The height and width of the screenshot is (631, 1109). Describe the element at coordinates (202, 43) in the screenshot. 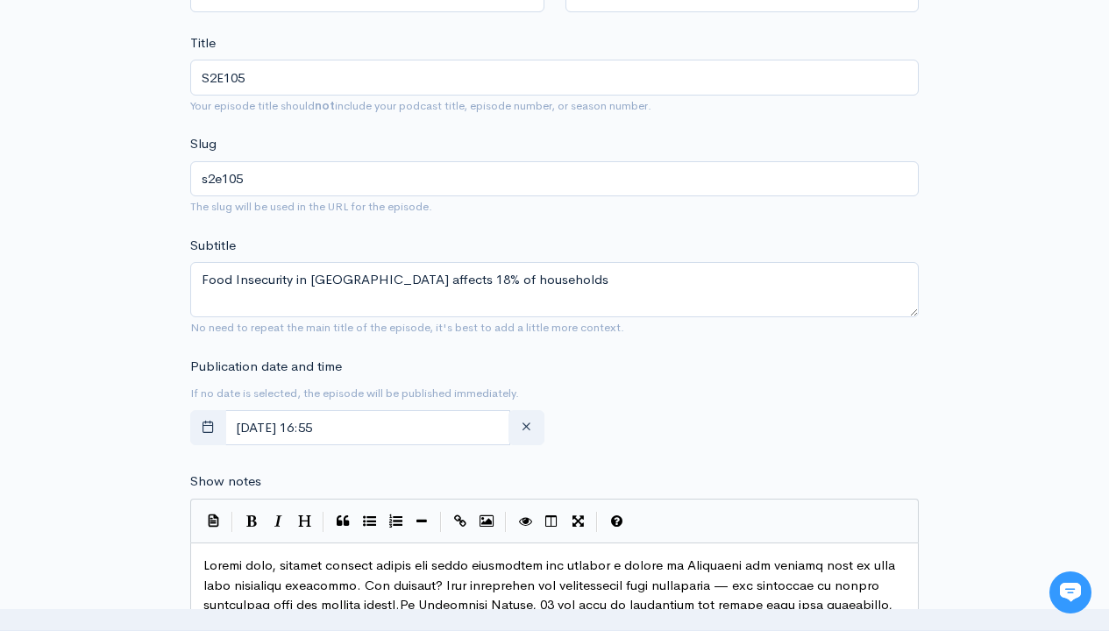

I see `label: Title` at that location.